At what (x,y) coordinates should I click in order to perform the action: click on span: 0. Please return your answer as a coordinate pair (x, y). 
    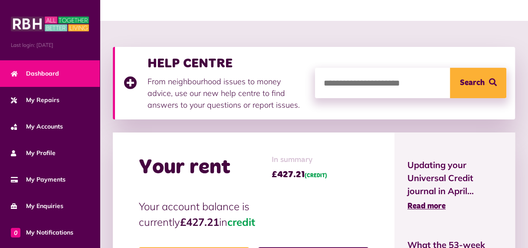
    Looking at the image, I should click on (16, 232).